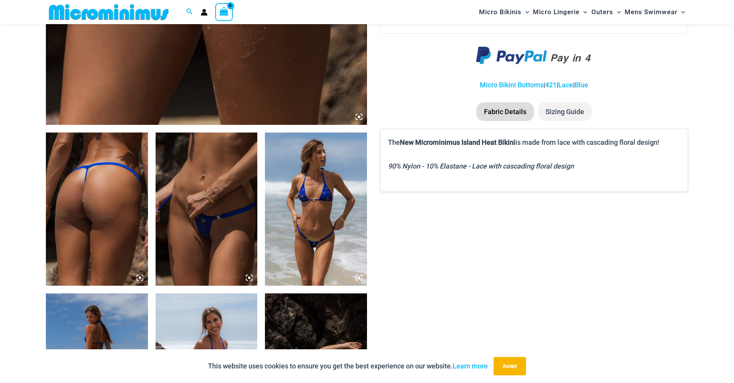 The width and height of the screenshot is (734, 383). What do you see at coordinates (534, 142) in the screenshot?
I see `p: The is made from lace with cascading floral design!` at bounding box center [534, 142].